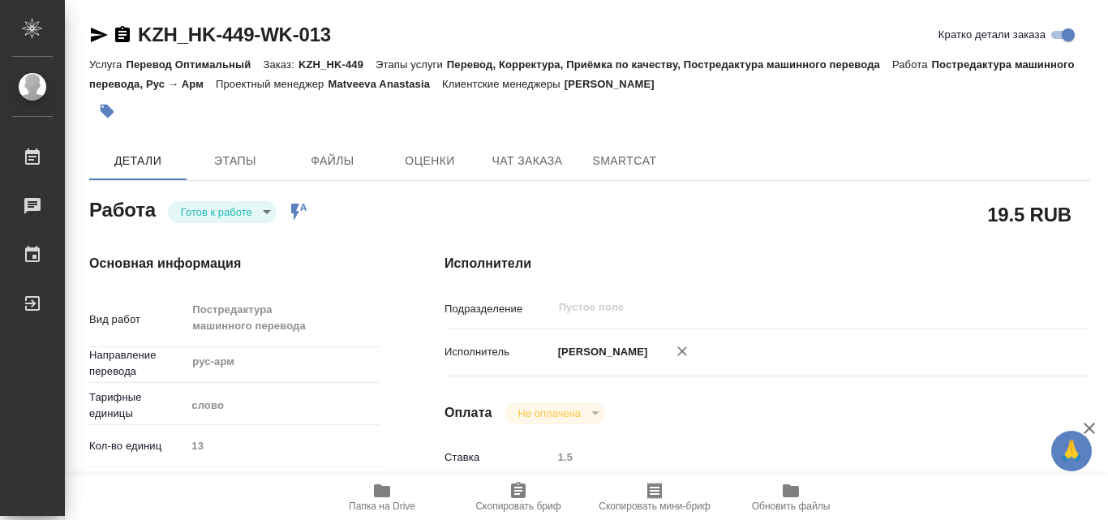 The width and height of the screenshot is (1108, 520). Describe the element at coordinates (992, 35) in the screenshot. I see `span: Кратко детали заказа` at that location.